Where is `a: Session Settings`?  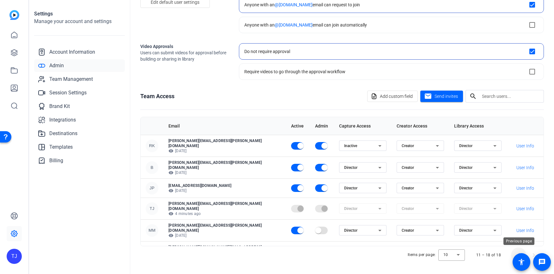
a: Session Settings is located at coordinates (79, 93).